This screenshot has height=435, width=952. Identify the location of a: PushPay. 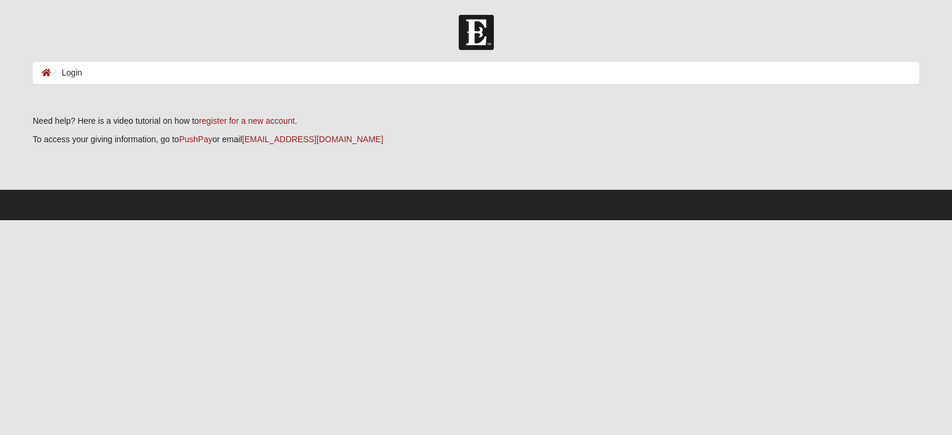
(196, 139).